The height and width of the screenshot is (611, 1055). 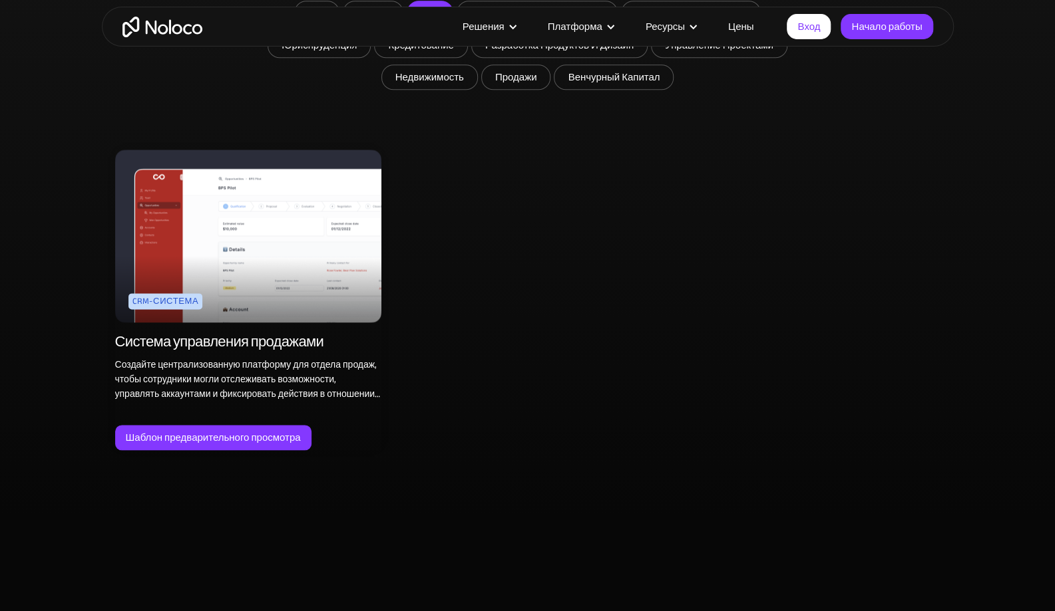 I want to click on div: CRM-система, so click(x=166, y=301).